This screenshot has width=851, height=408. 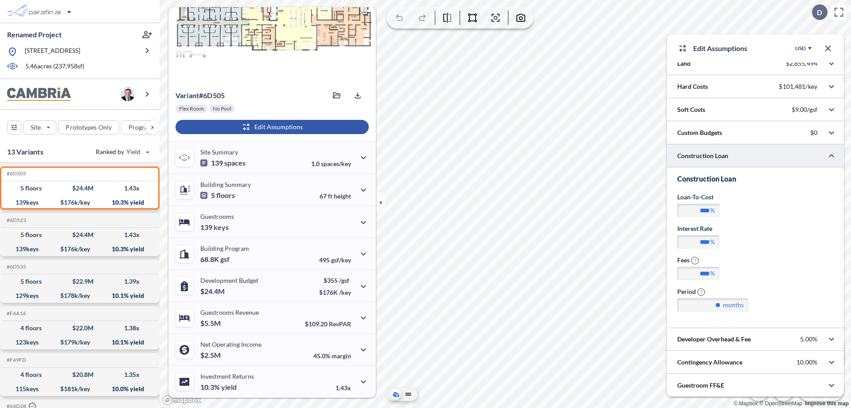 I want to click on p: Site Summary, so click(x=219, y=152).